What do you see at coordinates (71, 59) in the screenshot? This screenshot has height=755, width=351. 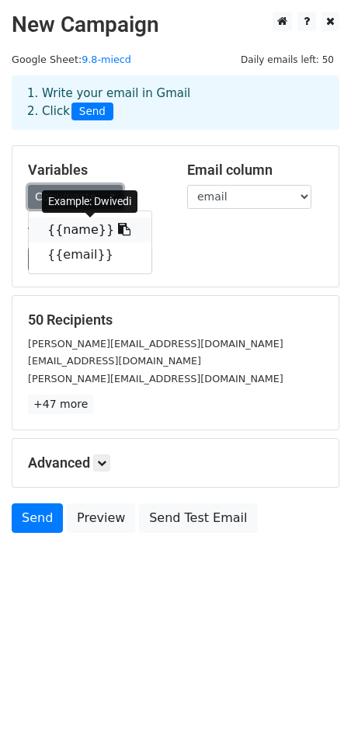 I see `small: Google Sheet:` at bounding box center [71, 59].